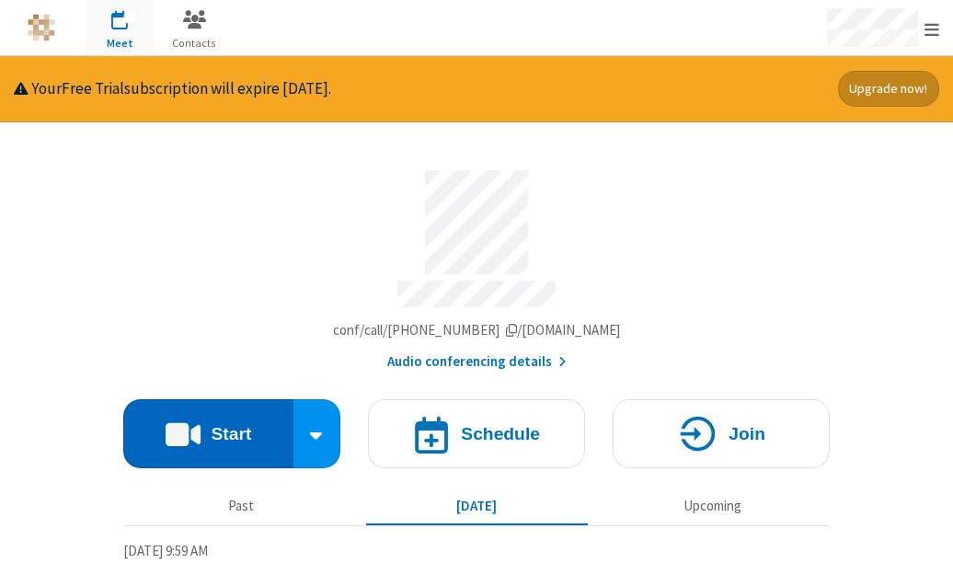  Describe the element at coordinates (477, 330) in the screenshot. I see `button: Copy my meeting room linkCopy my meeting room link` at that location.